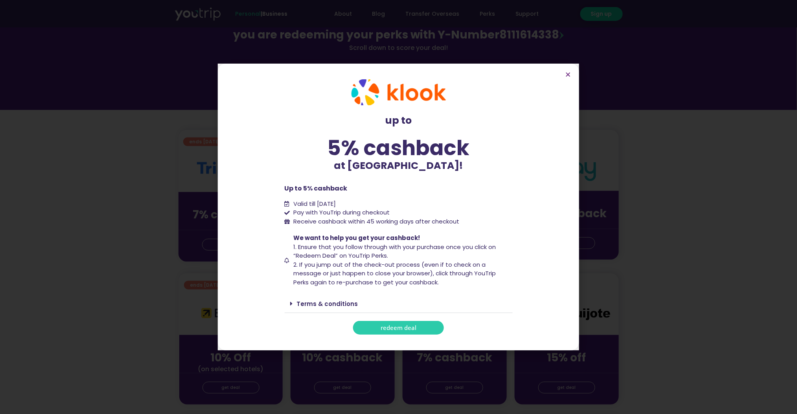  Describe the element at coordinates (398, 328) in the screenshot. I see `span: redeem deal` at that location.